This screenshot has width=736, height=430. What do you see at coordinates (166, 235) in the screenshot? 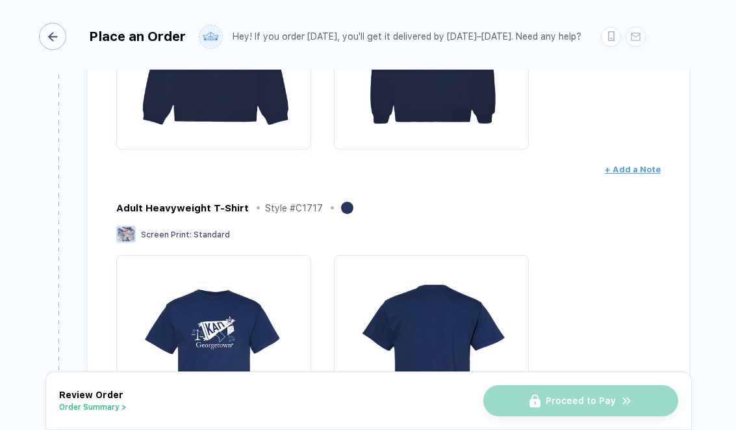
I see `span: Screen Print :` at bounding box center [166, 235].